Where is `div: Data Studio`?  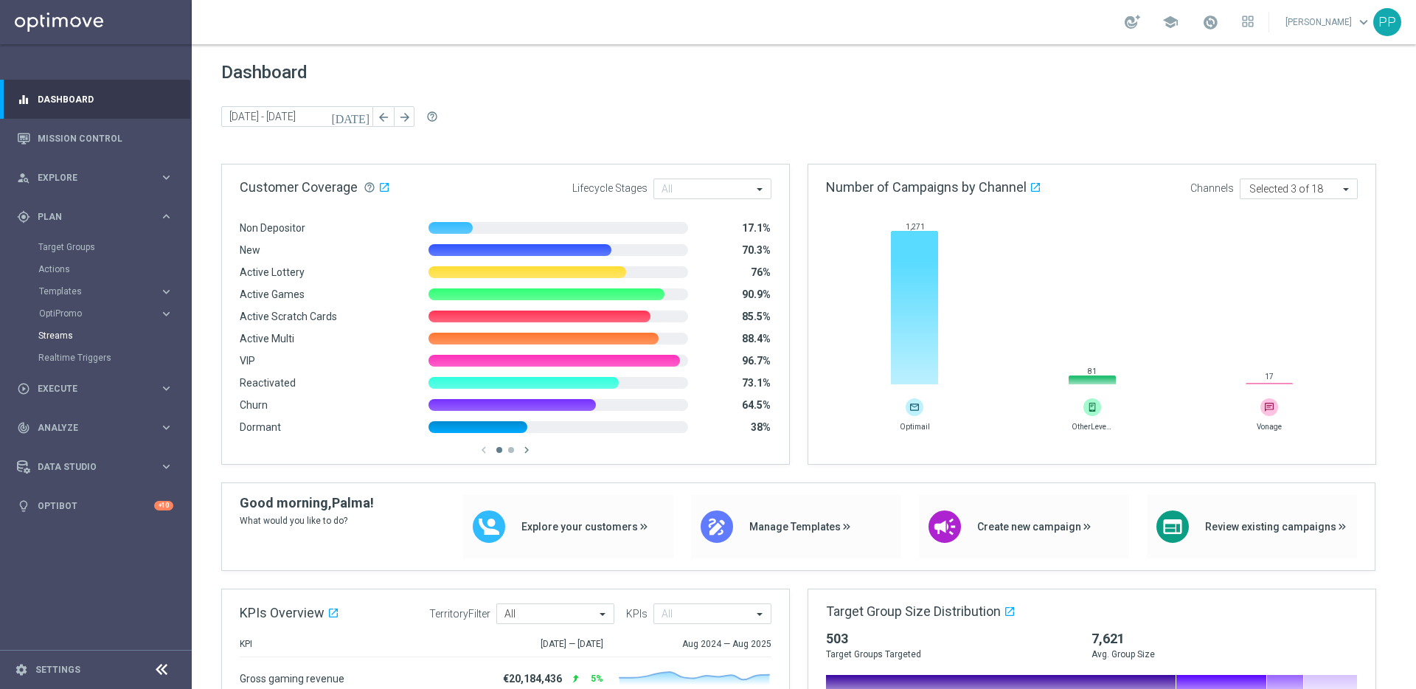 div: Data Studio is located at coordinates (88, 467).